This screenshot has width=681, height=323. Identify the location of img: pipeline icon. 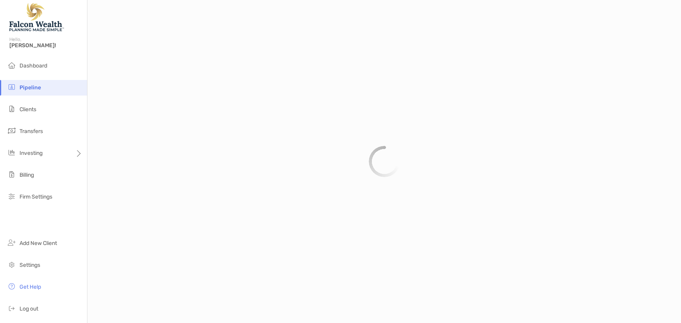
(12, 87).